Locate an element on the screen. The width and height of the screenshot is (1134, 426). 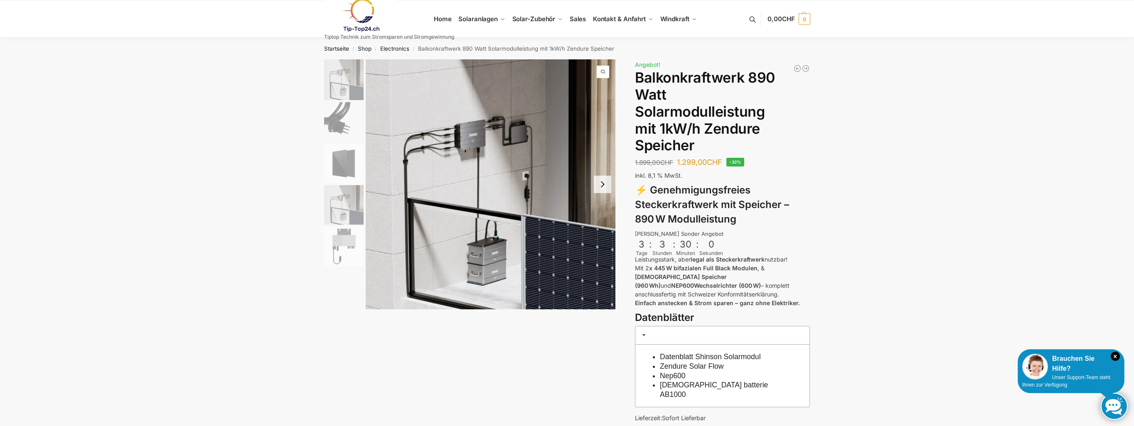
a: Balkonkraftwerk 890 Watt Solarmodulleistung mit 2kW/h Zendure Speicher is located at coordinates (797, 69).